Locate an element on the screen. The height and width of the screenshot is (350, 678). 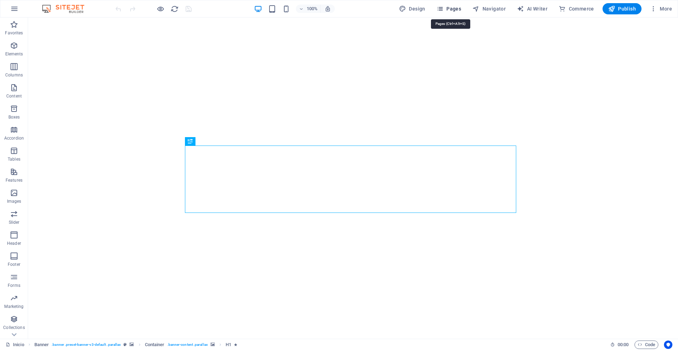
h6: 100% is located at coordinates (312, 9).